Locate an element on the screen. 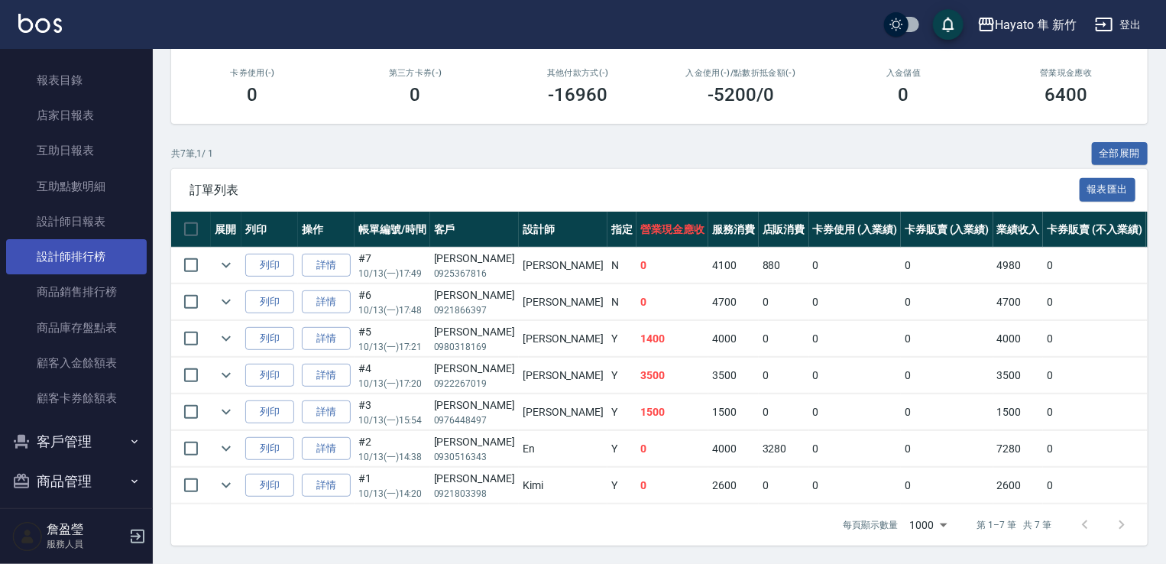 The image size is (1166, 564). td: 3280 is located at coordinates (784, 449).